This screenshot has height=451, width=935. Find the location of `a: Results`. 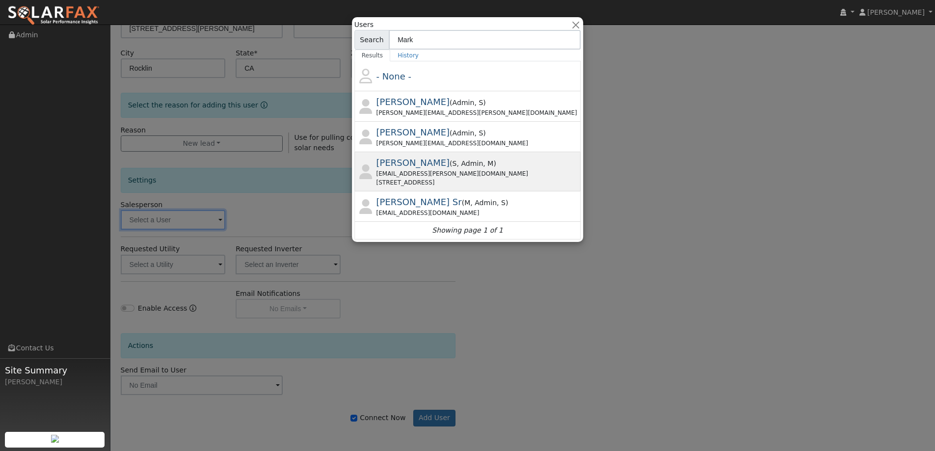

a: Results is located at coordinates (373, 55).